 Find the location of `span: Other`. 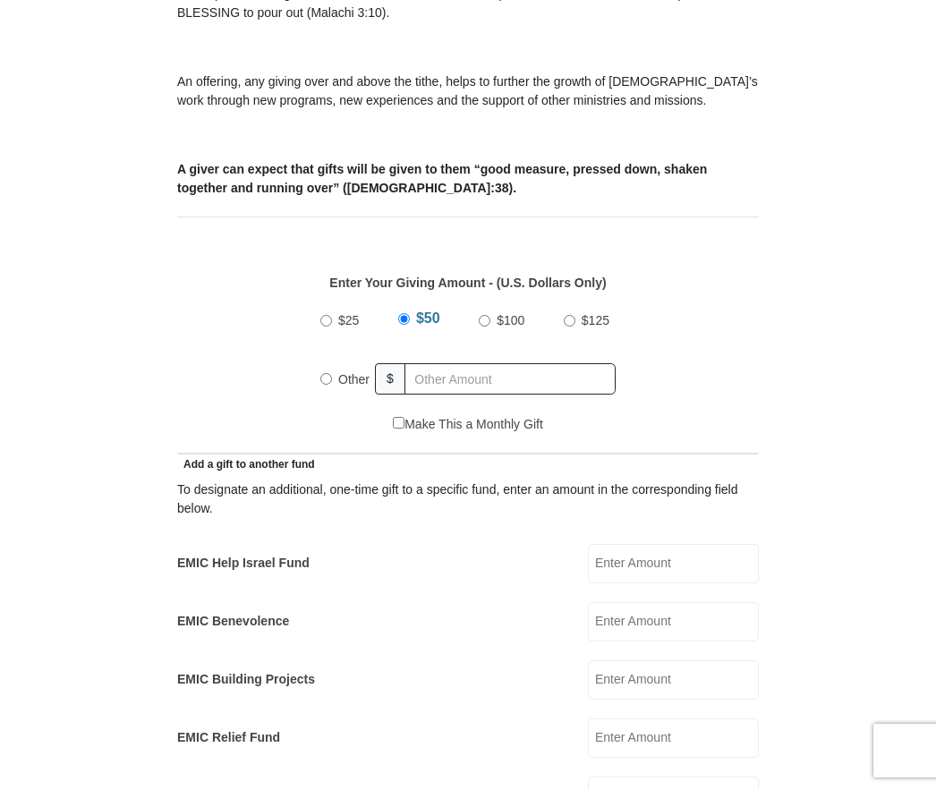

span: Other is located at coordinates (354, 380).